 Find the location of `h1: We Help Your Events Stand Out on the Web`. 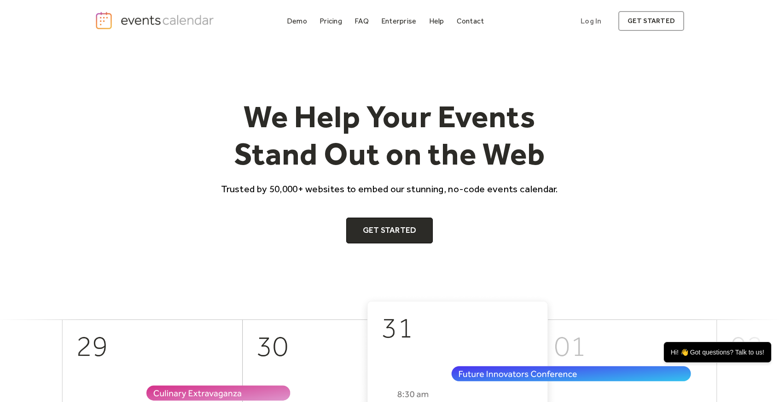

h1: We Help Your Events Stand Out on the Web is located at coordinates (390, 135).